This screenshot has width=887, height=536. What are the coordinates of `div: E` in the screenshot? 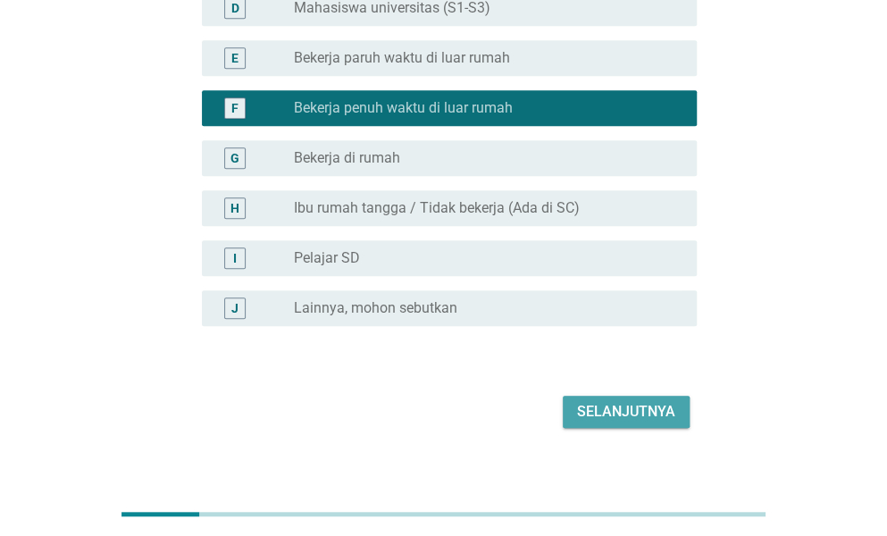 It's located at (235, 57).